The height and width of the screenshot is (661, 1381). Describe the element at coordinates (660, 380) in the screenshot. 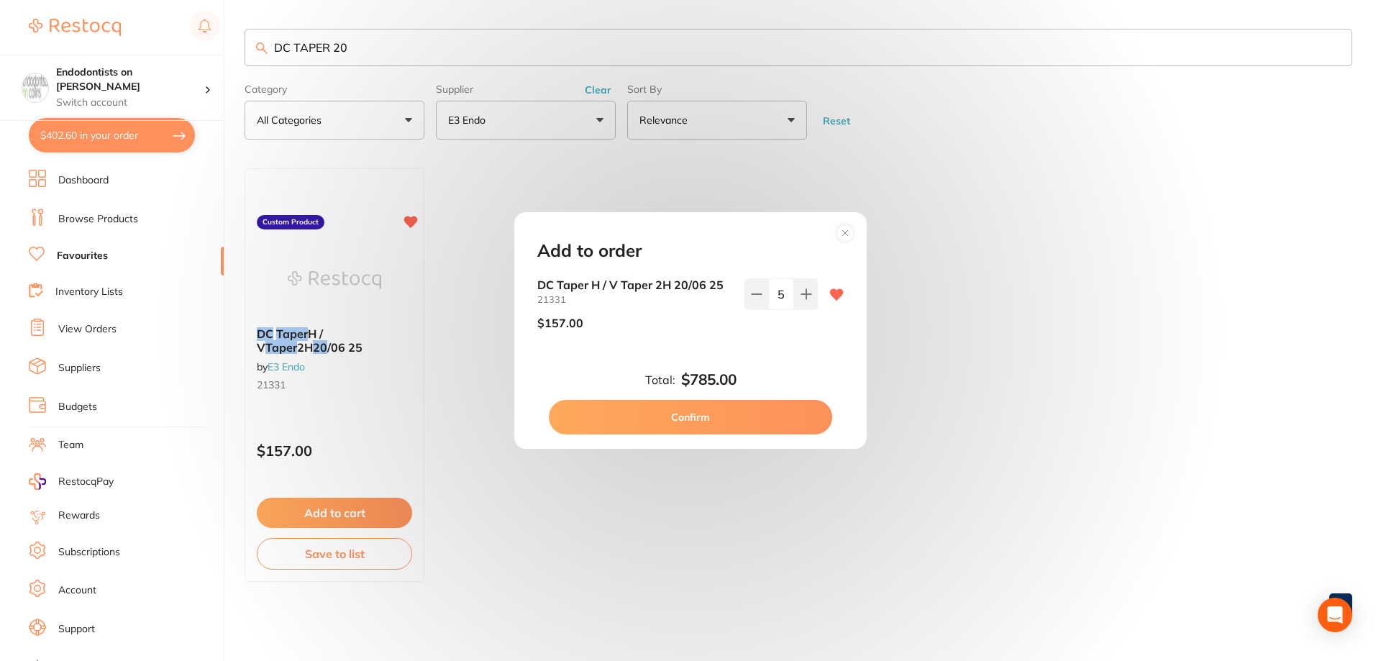

I see `label: Total:` at that location.